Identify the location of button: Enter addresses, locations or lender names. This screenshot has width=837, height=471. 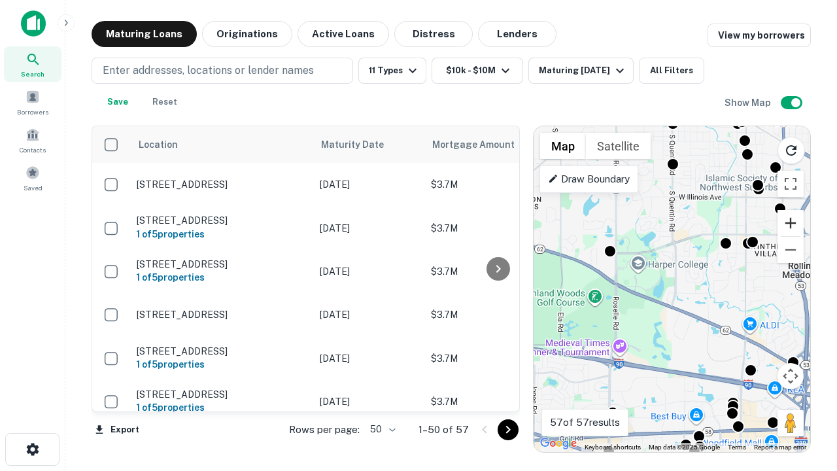
(222, 71).